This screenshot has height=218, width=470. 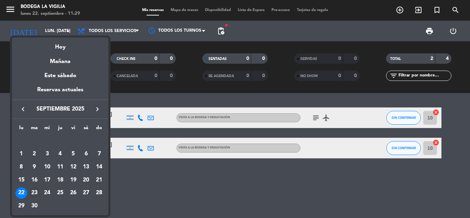 I want to click on div: 23, so click(x=34, y=193).